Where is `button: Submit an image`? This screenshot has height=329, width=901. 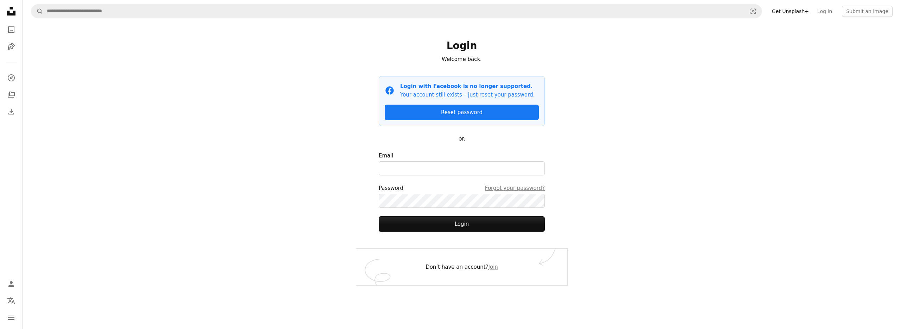 button: Submit an image is located at coordinates (867, 11).